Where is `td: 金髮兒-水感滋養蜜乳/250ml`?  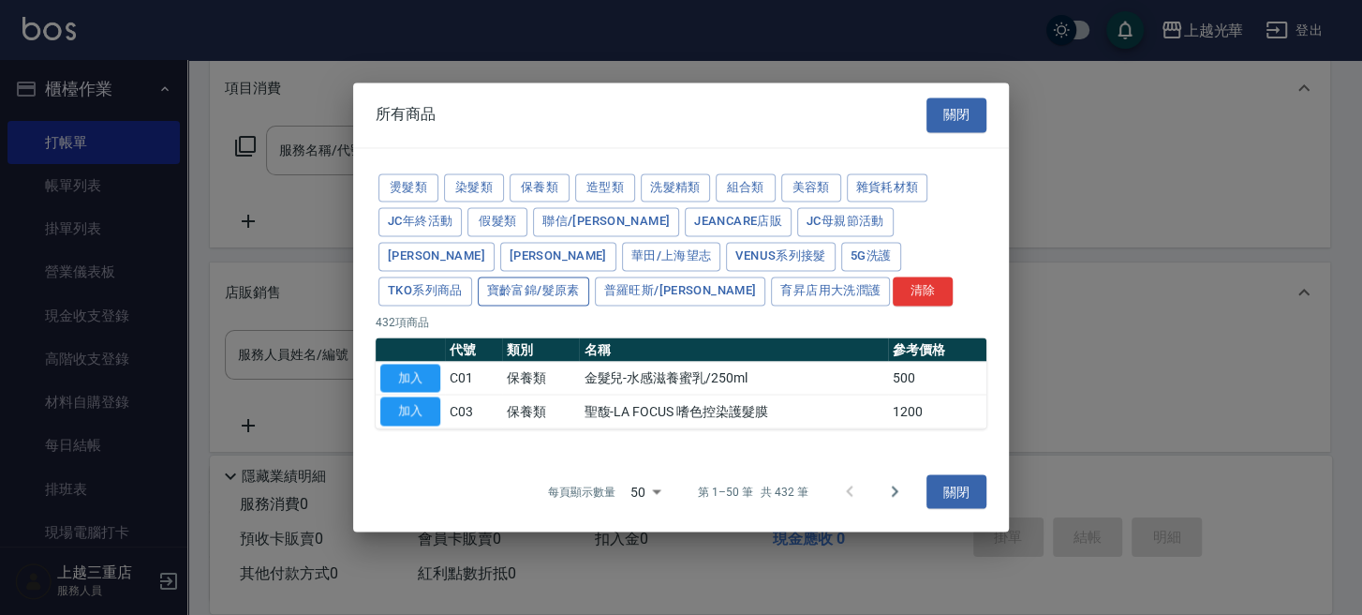
td: 金髮兒-水感滋養蜜乳/250ml is located at coordinates (733, 378).